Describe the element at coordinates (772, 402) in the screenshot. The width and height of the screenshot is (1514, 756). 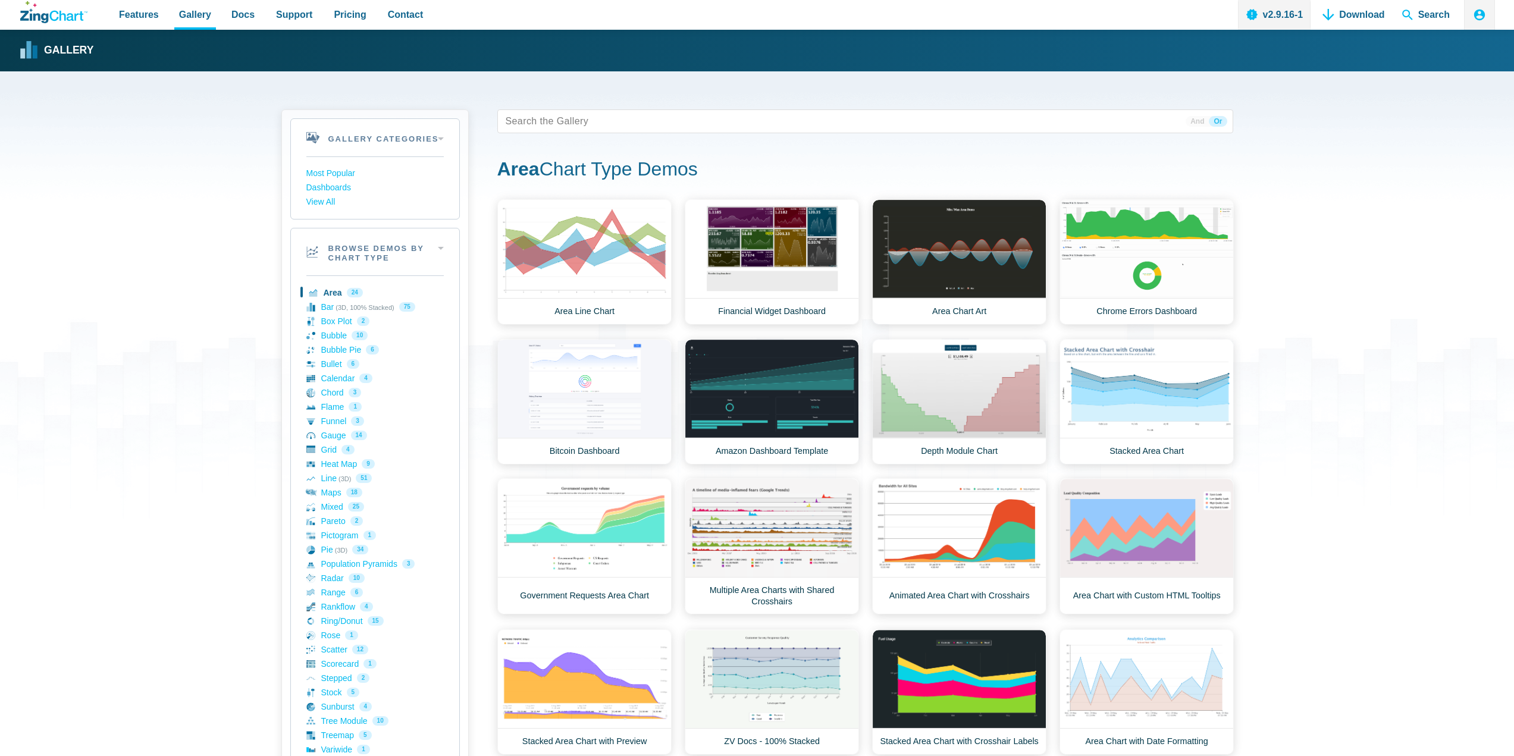
I see `a: Amazon Dashboard Template` at that location.